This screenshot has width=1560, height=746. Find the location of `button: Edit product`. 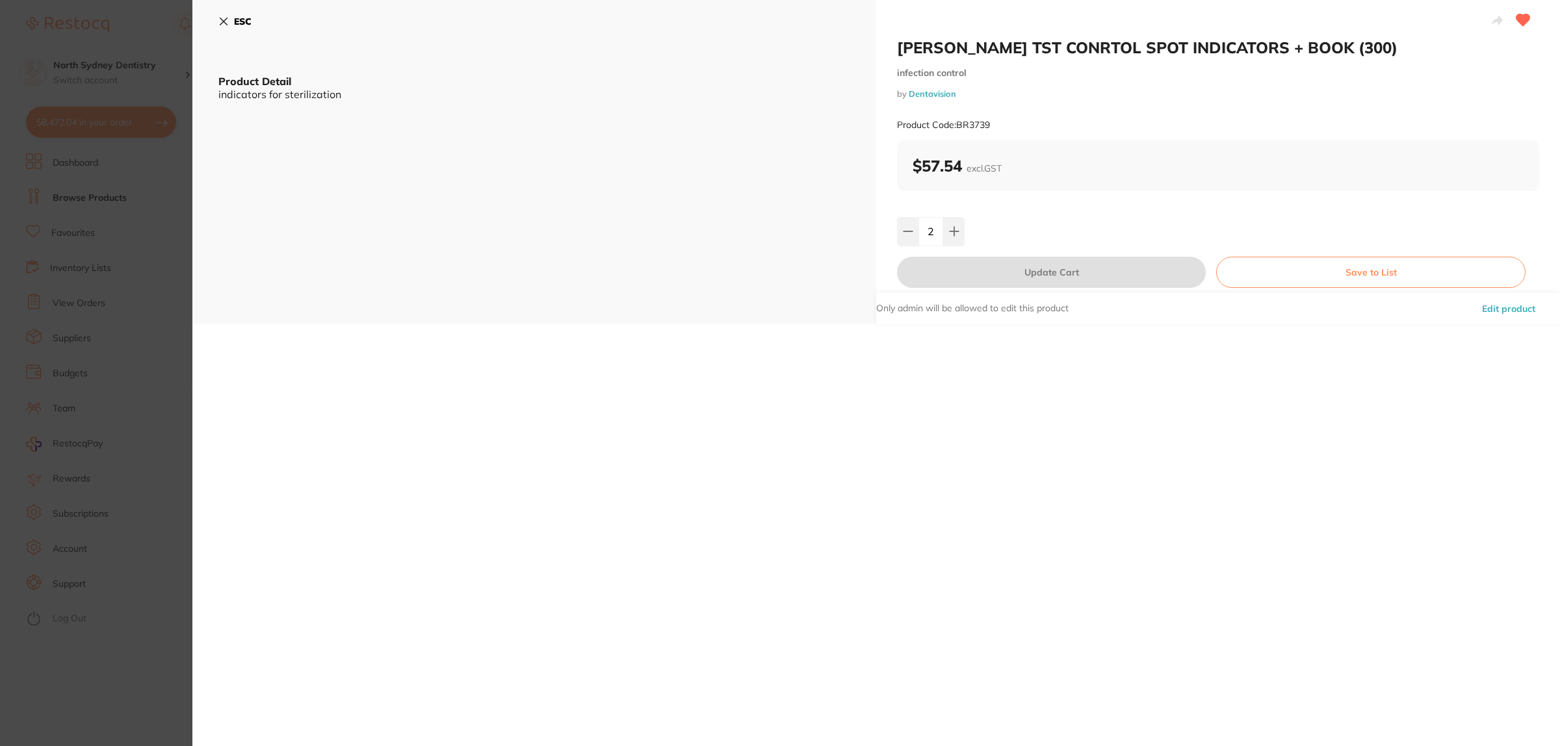

button: Edit product is located at coordinates (1509, 309).